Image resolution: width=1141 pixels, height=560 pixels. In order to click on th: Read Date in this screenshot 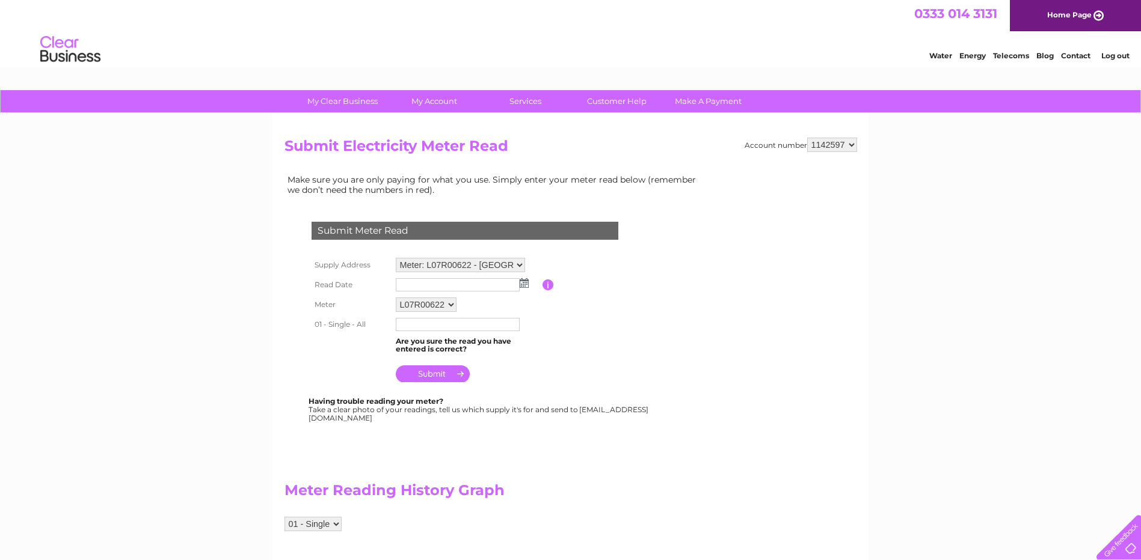, I will do `click(351, 285)`.